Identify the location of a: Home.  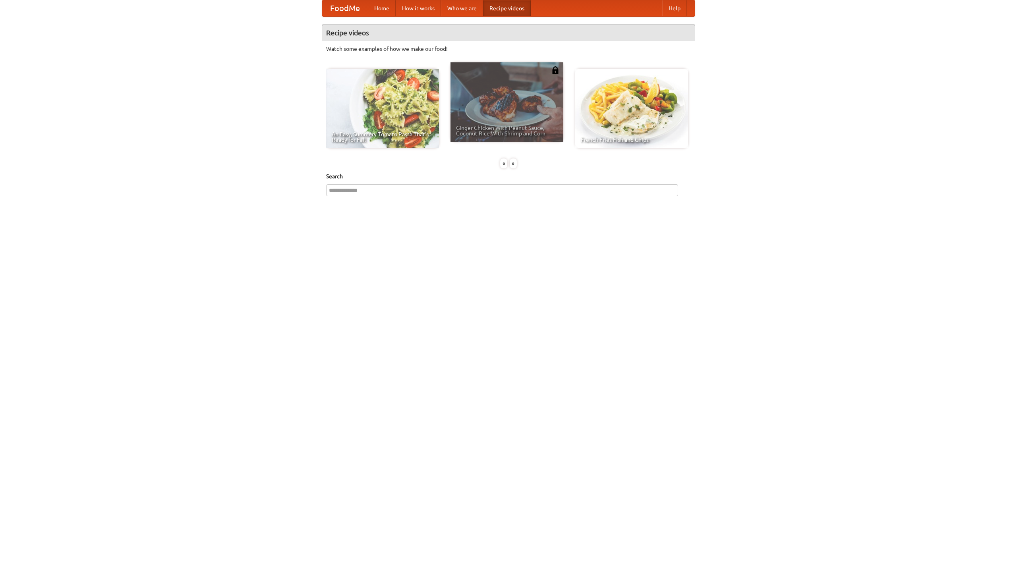
(382, 8).